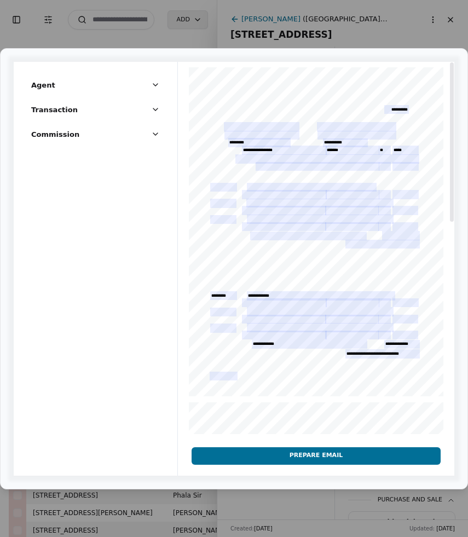  I want to click on button: Prepare Email, so click(316, 456).